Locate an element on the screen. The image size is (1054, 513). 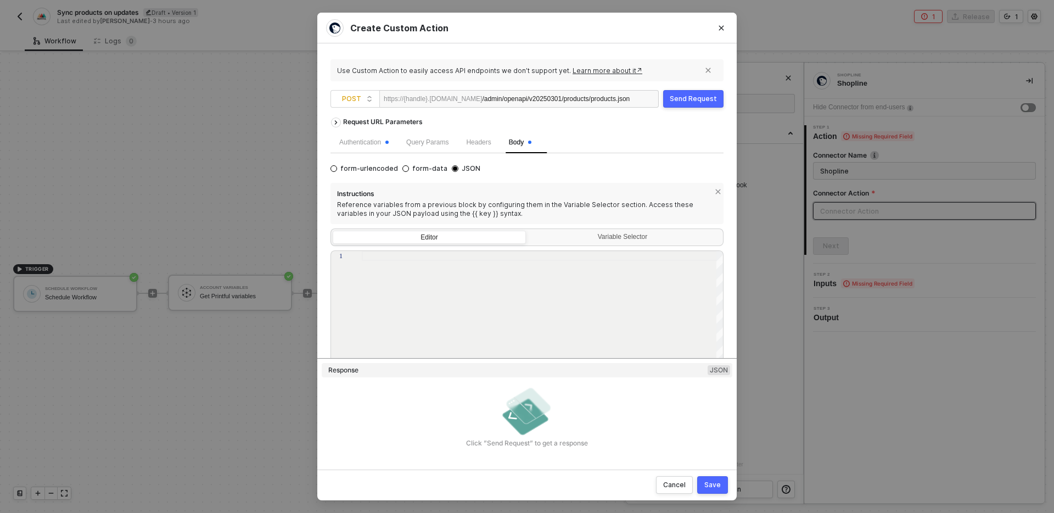
div: Use Custom Action to easily access API endpoints we don’t support yet. is located at coordinates (518, 71).